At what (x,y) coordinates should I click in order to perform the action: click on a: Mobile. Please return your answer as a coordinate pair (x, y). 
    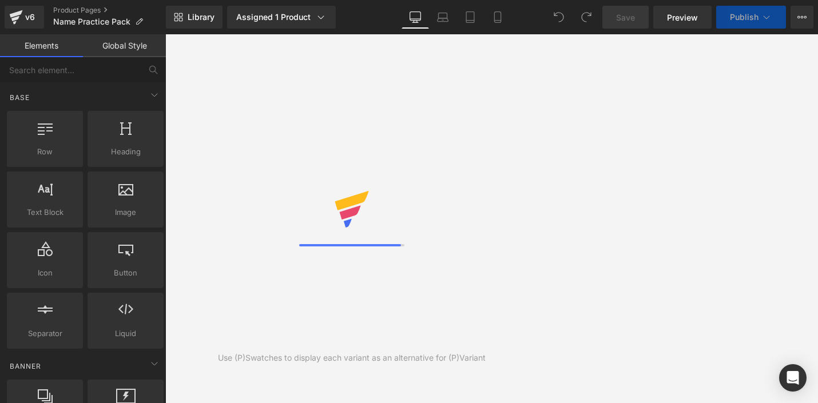
    Looking at the image, I should click on (498, 17).